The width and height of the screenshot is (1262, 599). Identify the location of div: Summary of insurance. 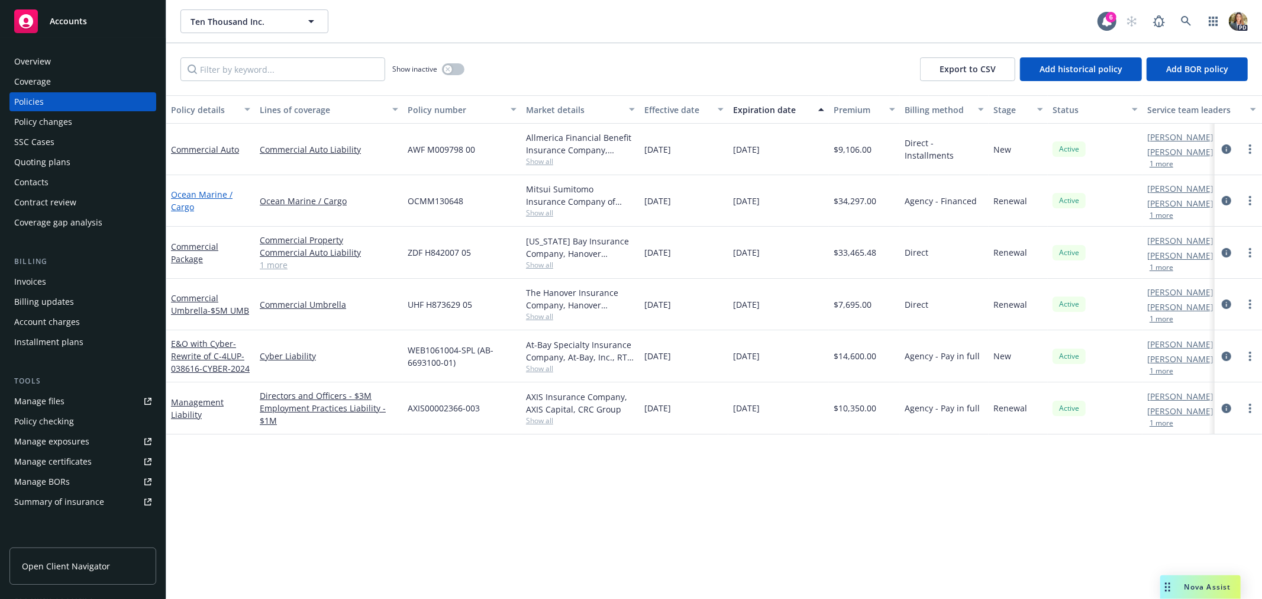
(59, 502).